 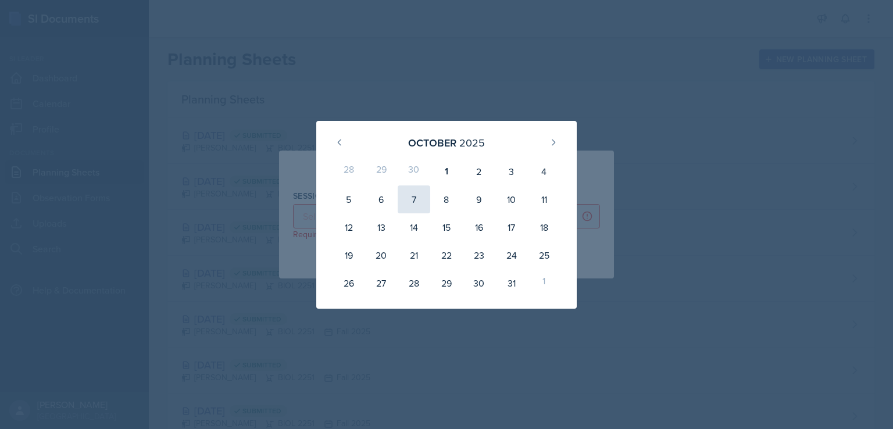 What do you see at coordinates (349, 227) in the screenshot?
I see `div: 12` at bounding box center [349, 227].